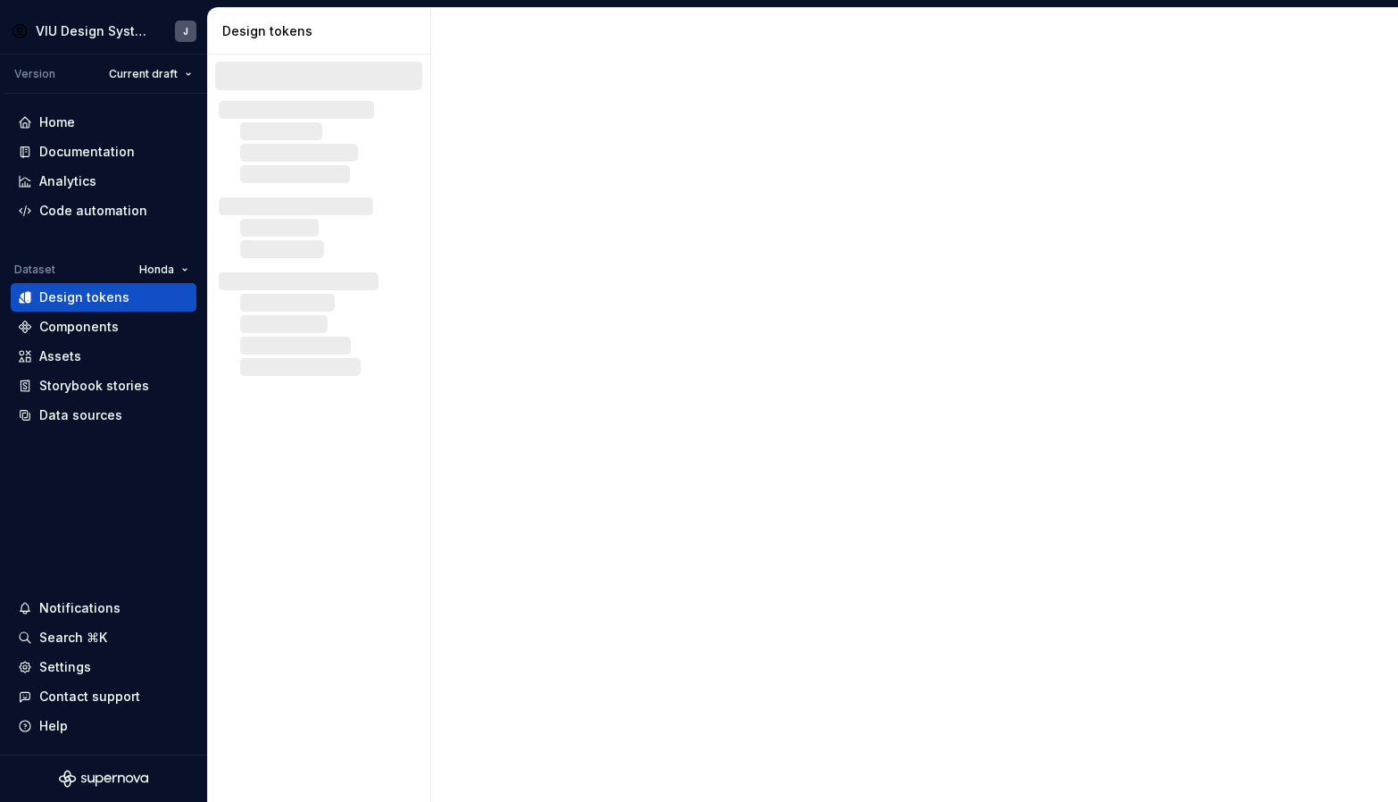  I want to click on div: Analytics, so click(68, 181).